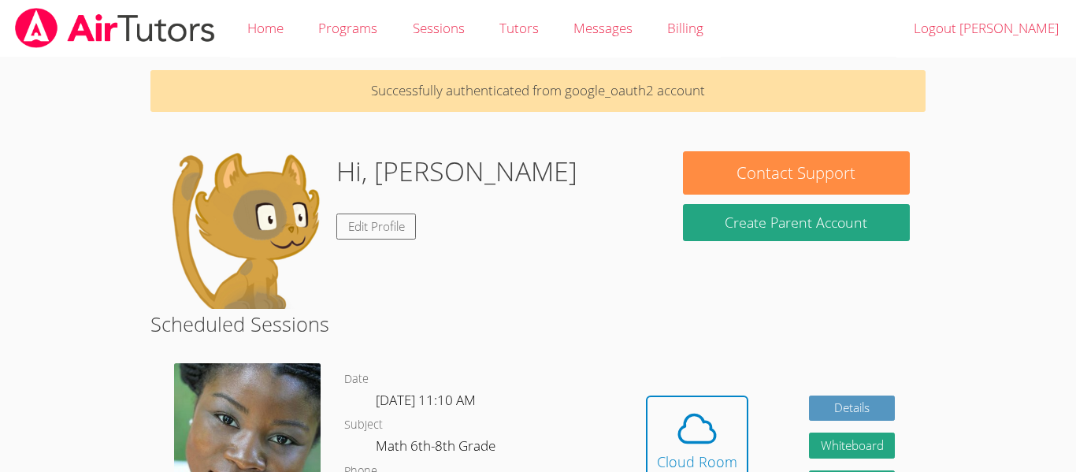 The width and height of the screenshot is (1076, 472). Describe the element at coordinates (852, 445) in the screenshot. I see `button: Whiteboard` at that location.